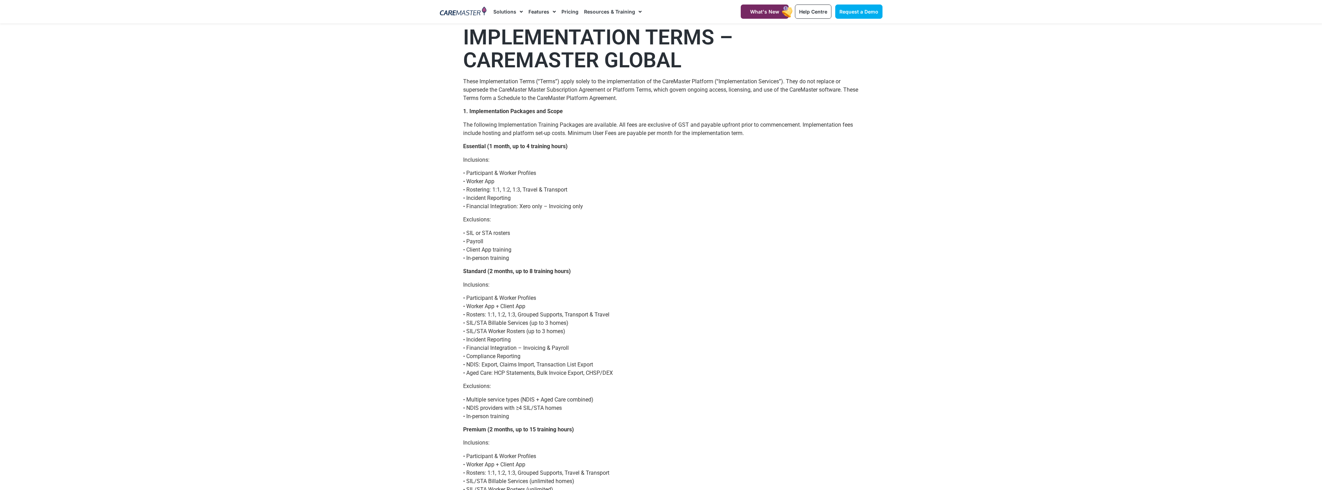 This screenshot has width=1322, height=490. What do you see at coordinates (661, 90) in the screenshot?
I see `p: These Implementation Terms (“Terms”) apply solely to the implementation of the CareMaster Platfor...` at bounding box center [661, 90].